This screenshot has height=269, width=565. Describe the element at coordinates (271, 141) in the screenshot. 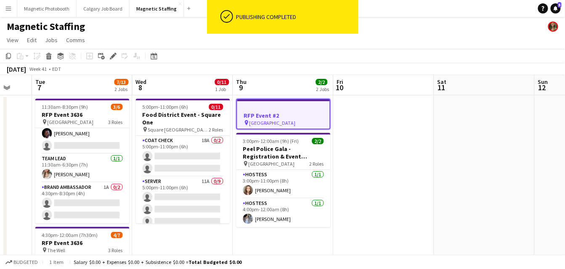

I see `span: 3:00pm-12:00am (9h) (Fri)` at that location.